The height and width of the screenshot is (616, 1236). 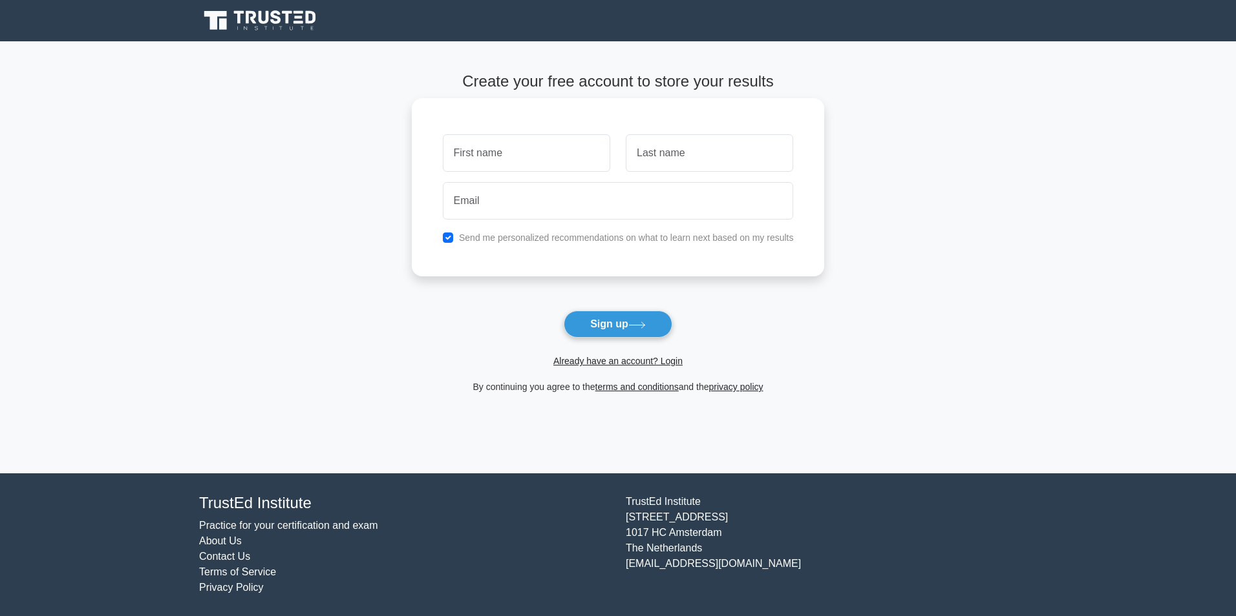 What do you see at coordinates (618, 201) in the screenshot?
I see `input: Email` at bounding box center [618, 201].